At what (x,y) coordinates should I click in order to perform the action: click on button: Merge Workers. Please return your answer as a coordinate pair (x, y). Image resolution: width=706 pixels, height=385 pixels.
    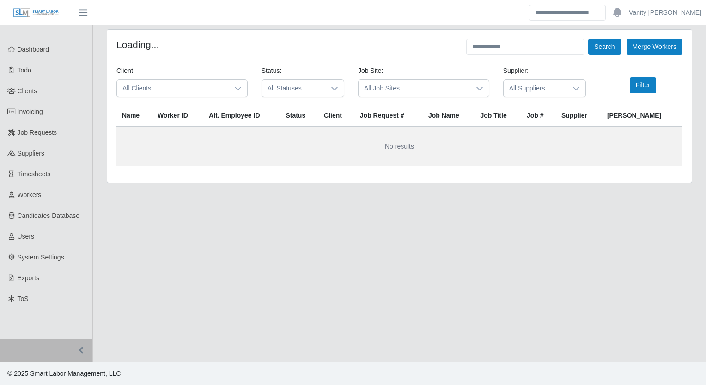
    Looking at the image, I should click on (654, 47).